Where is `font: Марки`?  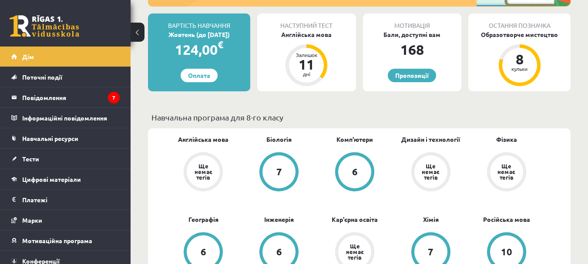 font: Марки is located at coordinates (32, 220).